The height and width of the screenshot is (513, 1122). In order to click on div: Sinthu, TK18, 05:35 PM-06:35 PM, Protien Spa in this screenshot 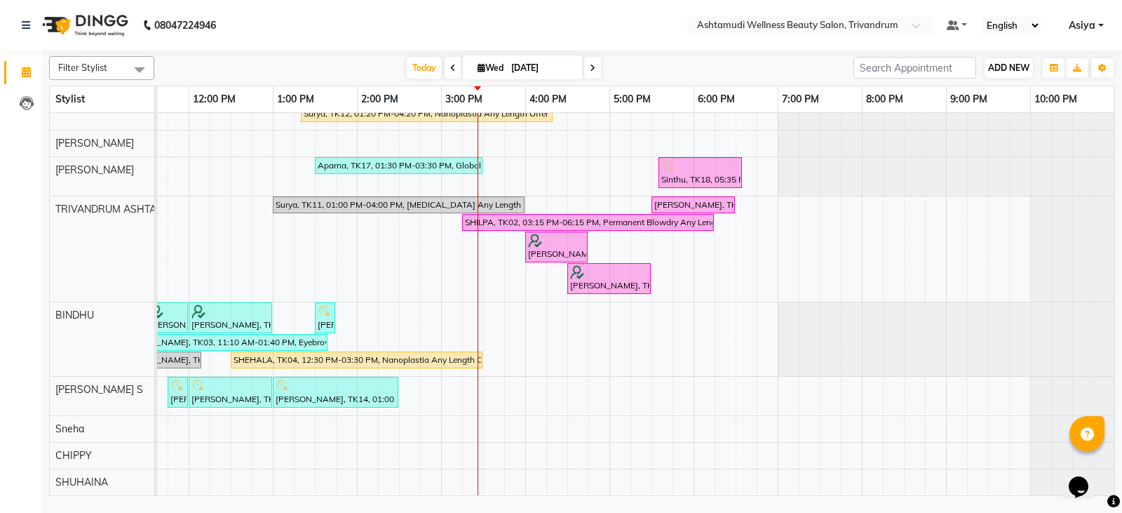, I will do `click(700, 173)`.